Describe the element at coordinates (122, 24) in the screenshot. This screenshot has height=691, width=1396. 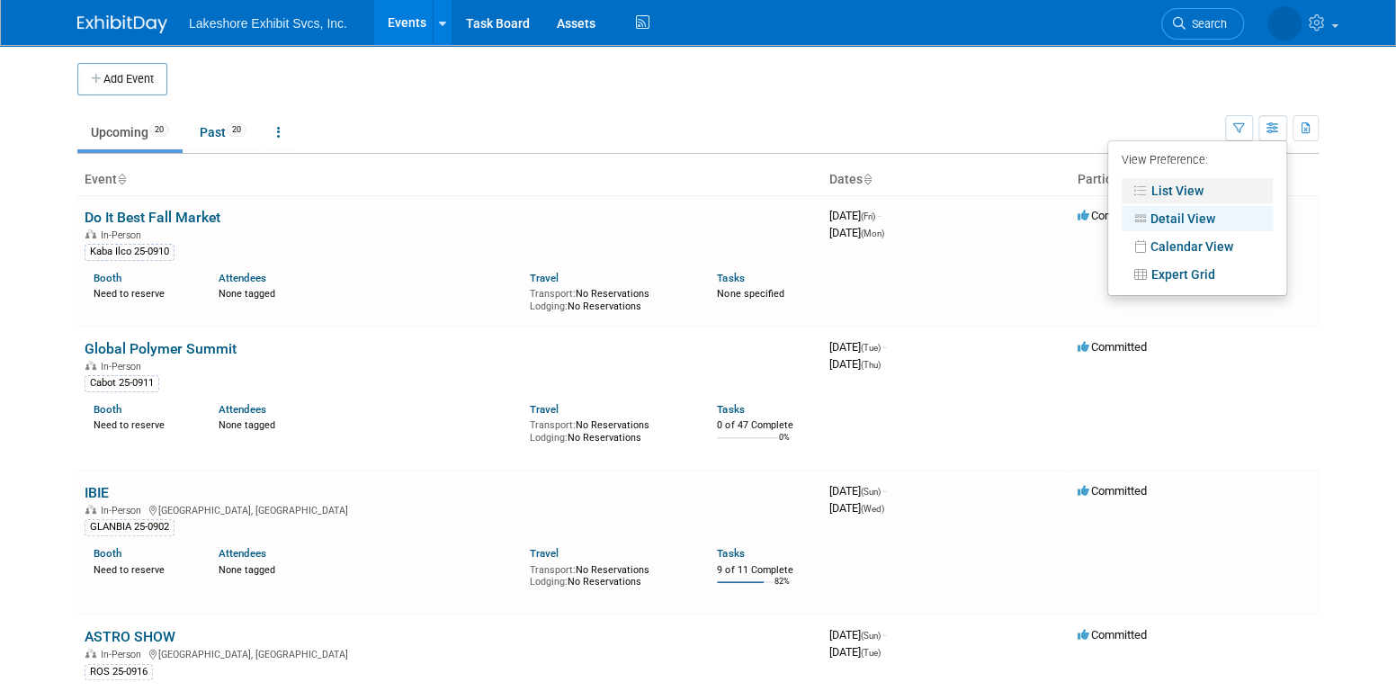
I see `img: ExhibitDay` at that location.